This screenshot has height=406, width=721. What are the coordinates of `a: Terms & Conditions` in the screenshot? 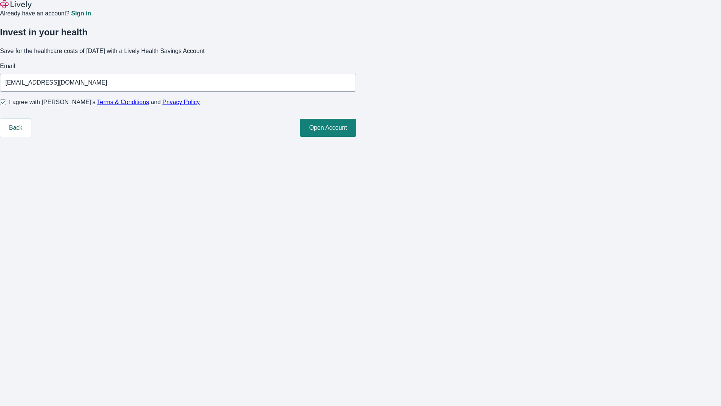 It's located at (123, 102).